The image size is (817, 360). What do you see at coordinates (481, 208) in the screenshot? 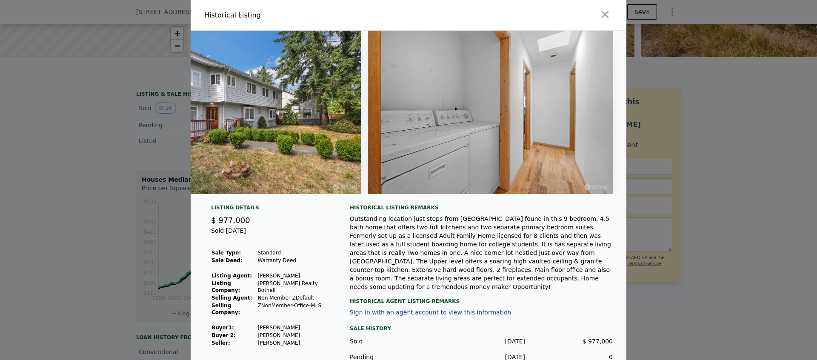
I see `div: Historical Listing remarks` at bounding box center [481, 208].